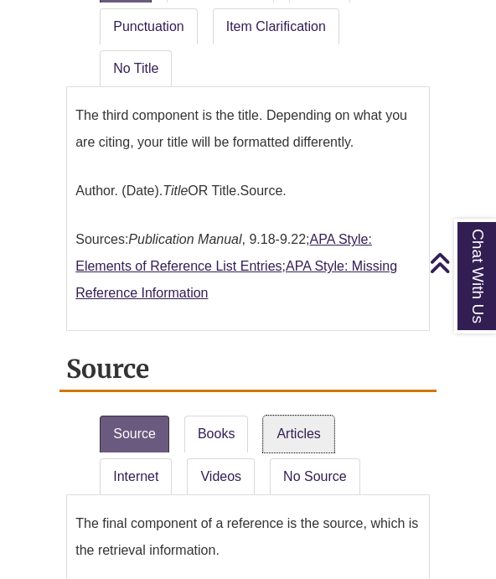 The width and height of the screenshot is (496, 579). What do you see at coordinates (276, 27) in the screenshot?
I see `a: Item Clarification` at bounding box center [276, 27].